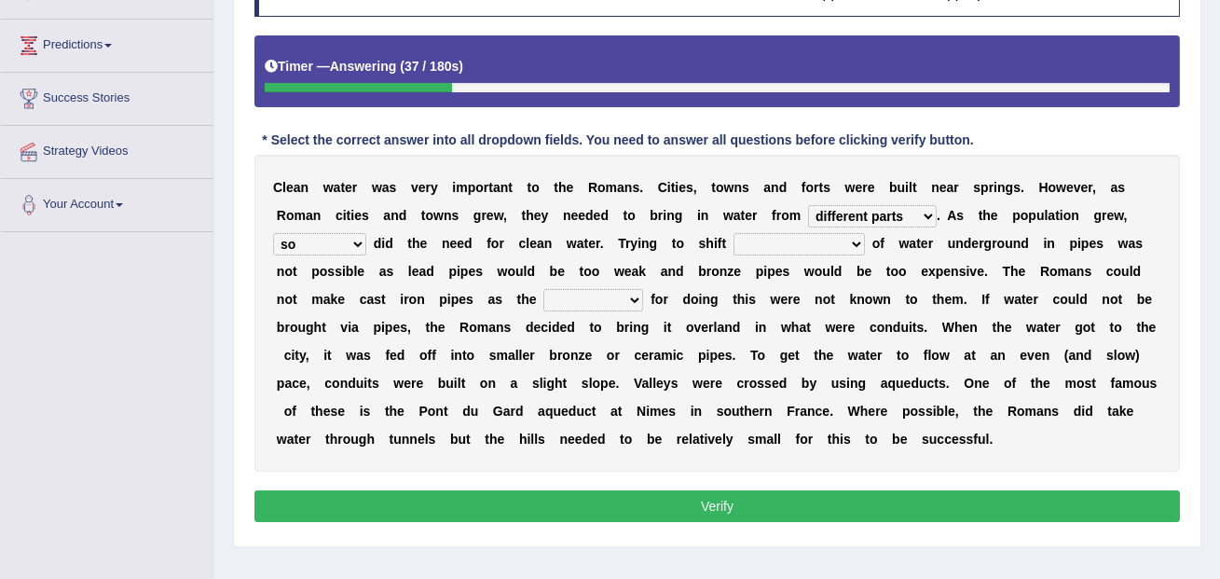 Image resolution: width=1220 pixels, height=579 pixels. What do you see at coordinates (107, 149) in the screenshot?
I see `a: Strategy Videos` at bounding box center [107, 149].